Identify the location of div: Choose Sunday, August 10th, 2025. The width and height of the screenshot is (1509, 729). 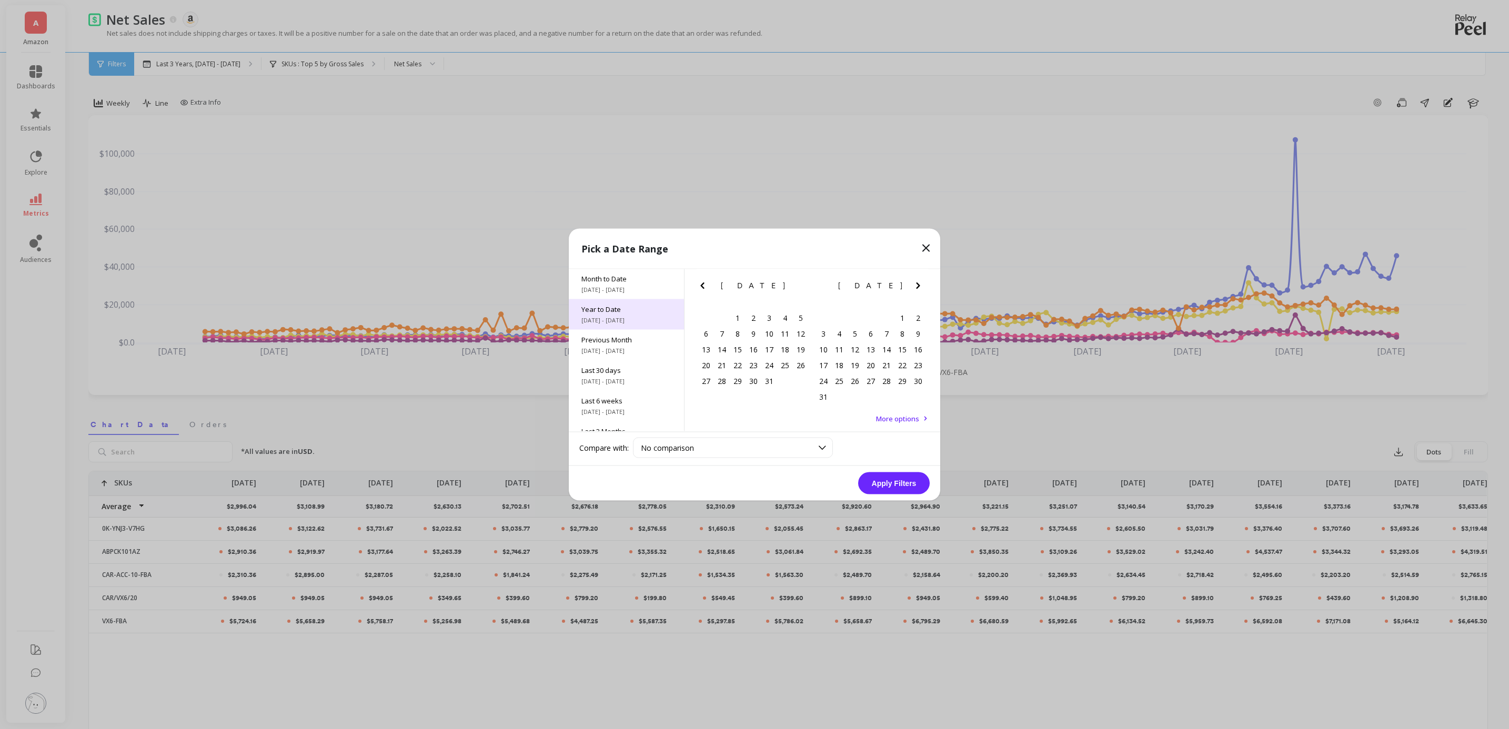
(823, 349).